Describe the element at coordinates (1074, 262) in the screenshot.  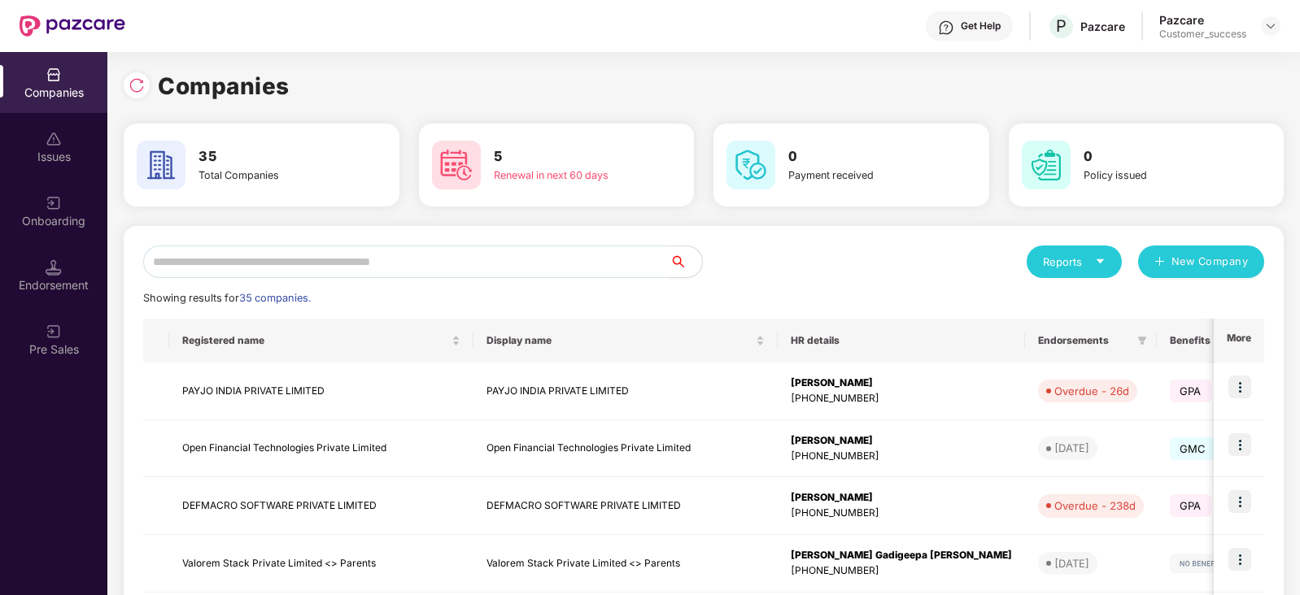
I see `div: Reports` at that location.